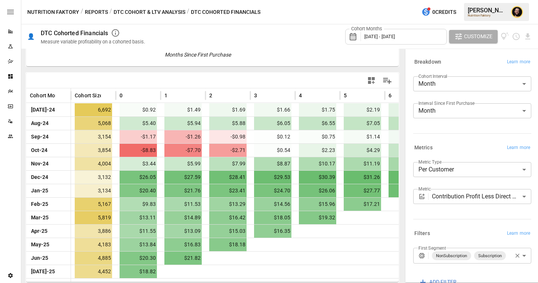 This screenshot has height=283, width=538. I want to click on span: Nov-24, so click(40, 163).